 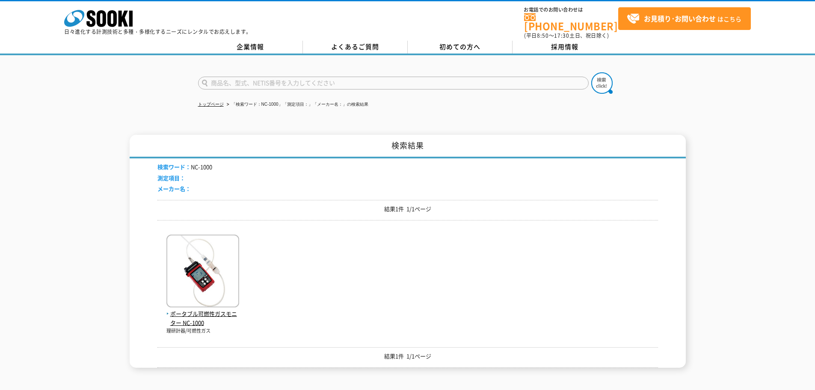 What do you see at coordinates (684, 19) in the screenshot?
I see `span: はこちら` at bounding box center [684, 19].